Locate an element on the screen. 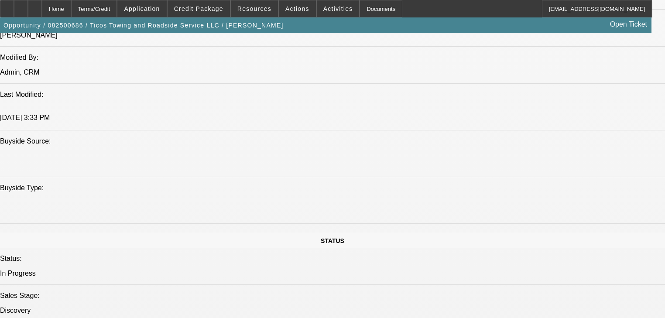 This screenshot has height=318, width=665. span: Application is located at coordinates (142, 9).